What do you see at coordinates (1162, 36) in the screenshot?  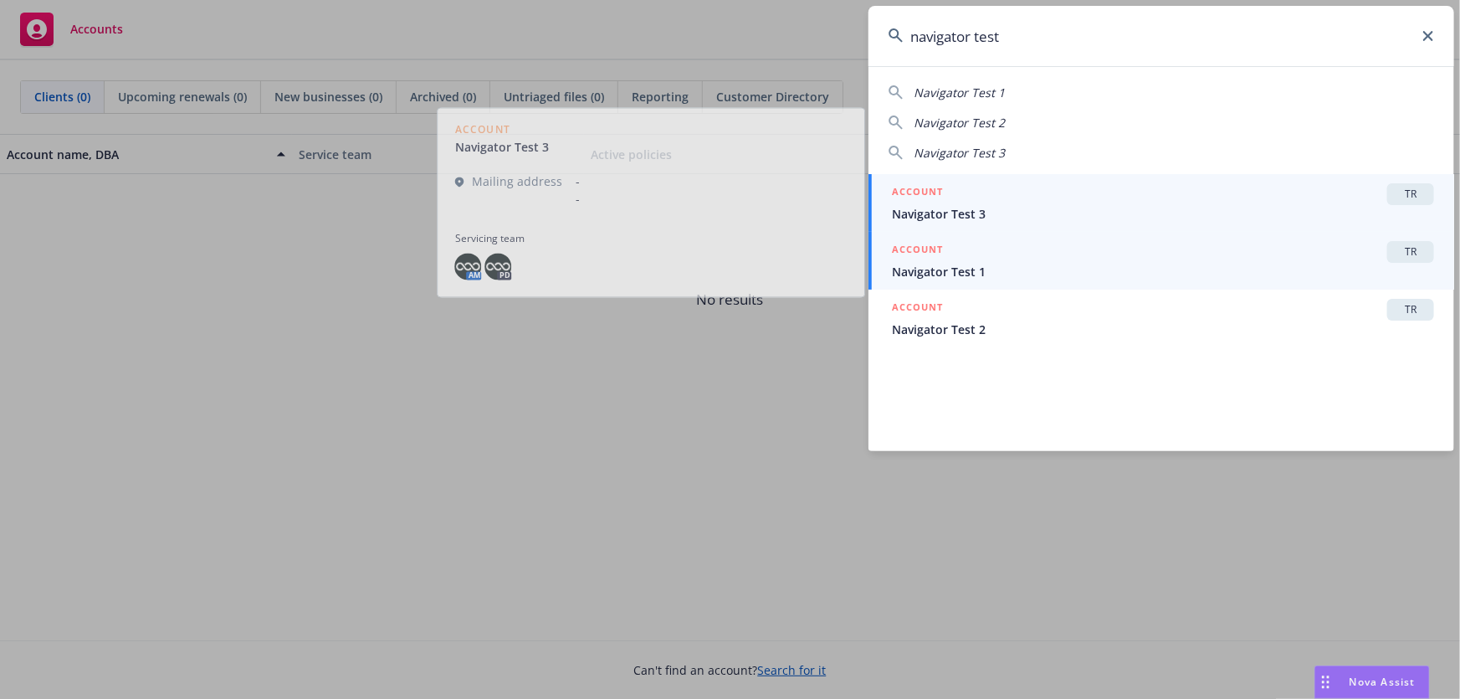 I see `input: Search...` at bounding box center [1162, 36].